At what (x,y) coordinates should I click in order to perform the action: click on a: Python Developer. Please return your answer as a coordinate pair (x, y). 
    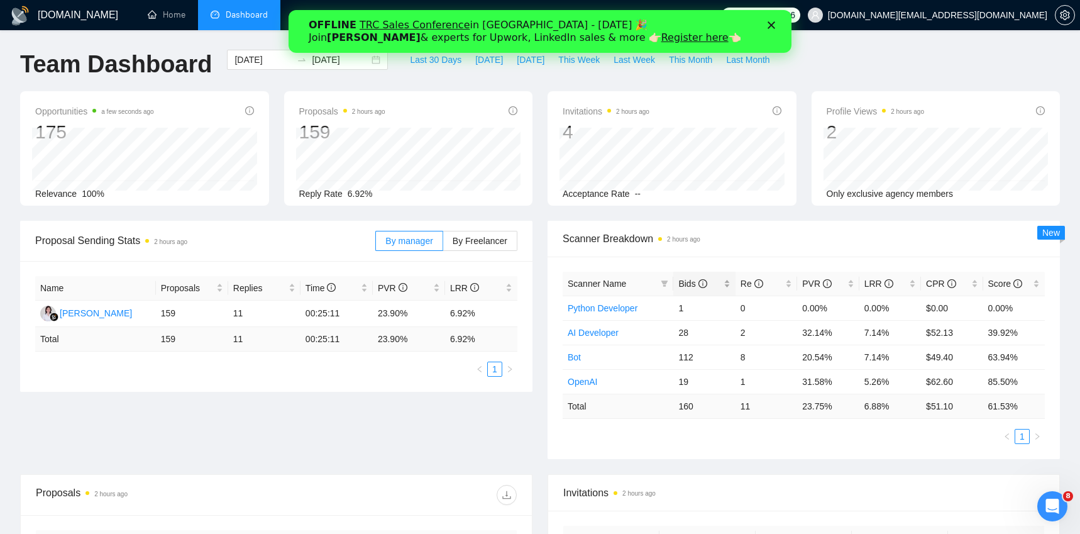
    Looking at the image, I should click on (602, 308).